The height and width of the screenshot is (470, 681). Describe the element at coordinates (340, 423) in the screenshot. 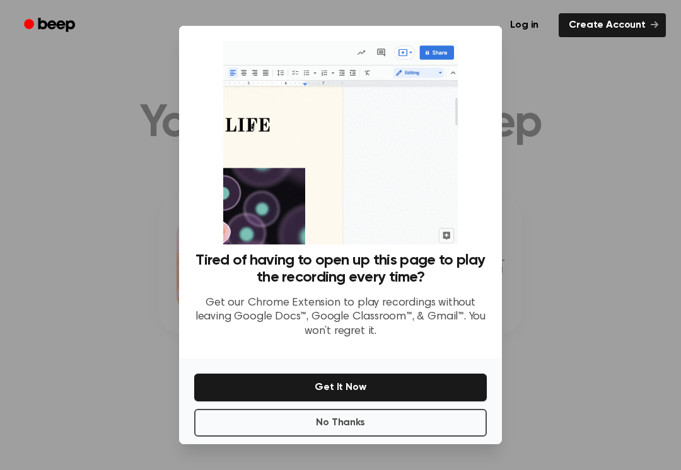

I see `button: No Thanks` at that location.